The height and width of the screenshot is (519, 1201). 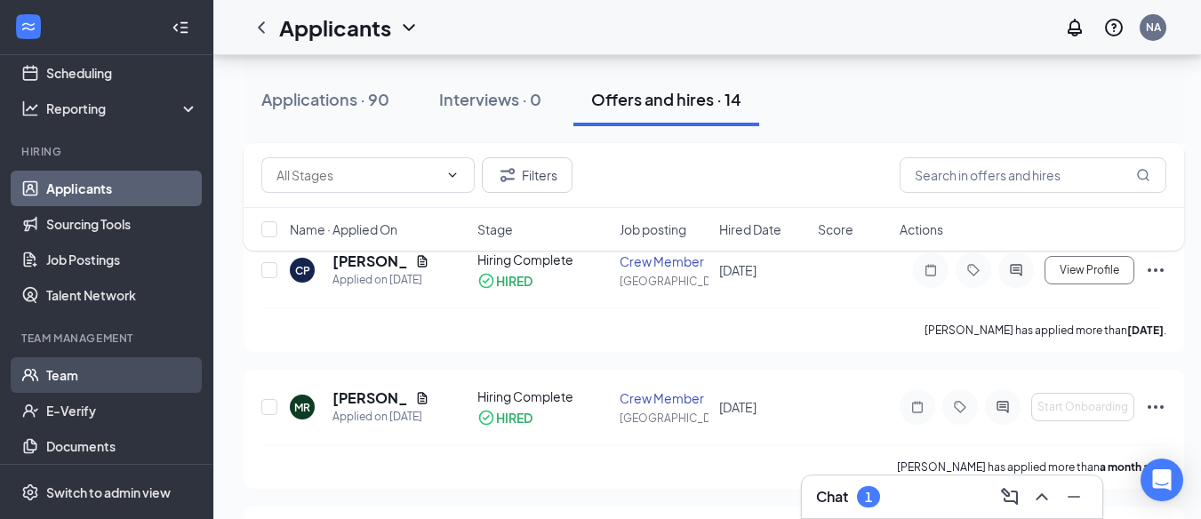 What do you see at coordinates (123, 108) in the screenshot?
I see `div: Reporting` at bounding box center [123, 108].